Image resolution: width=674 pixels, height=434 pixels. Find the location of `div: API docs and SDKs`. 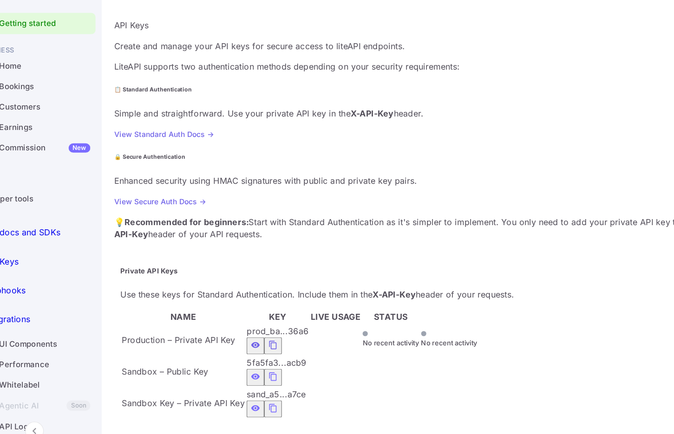

div: API docs and SDKs is located at coordinates (60, 240).